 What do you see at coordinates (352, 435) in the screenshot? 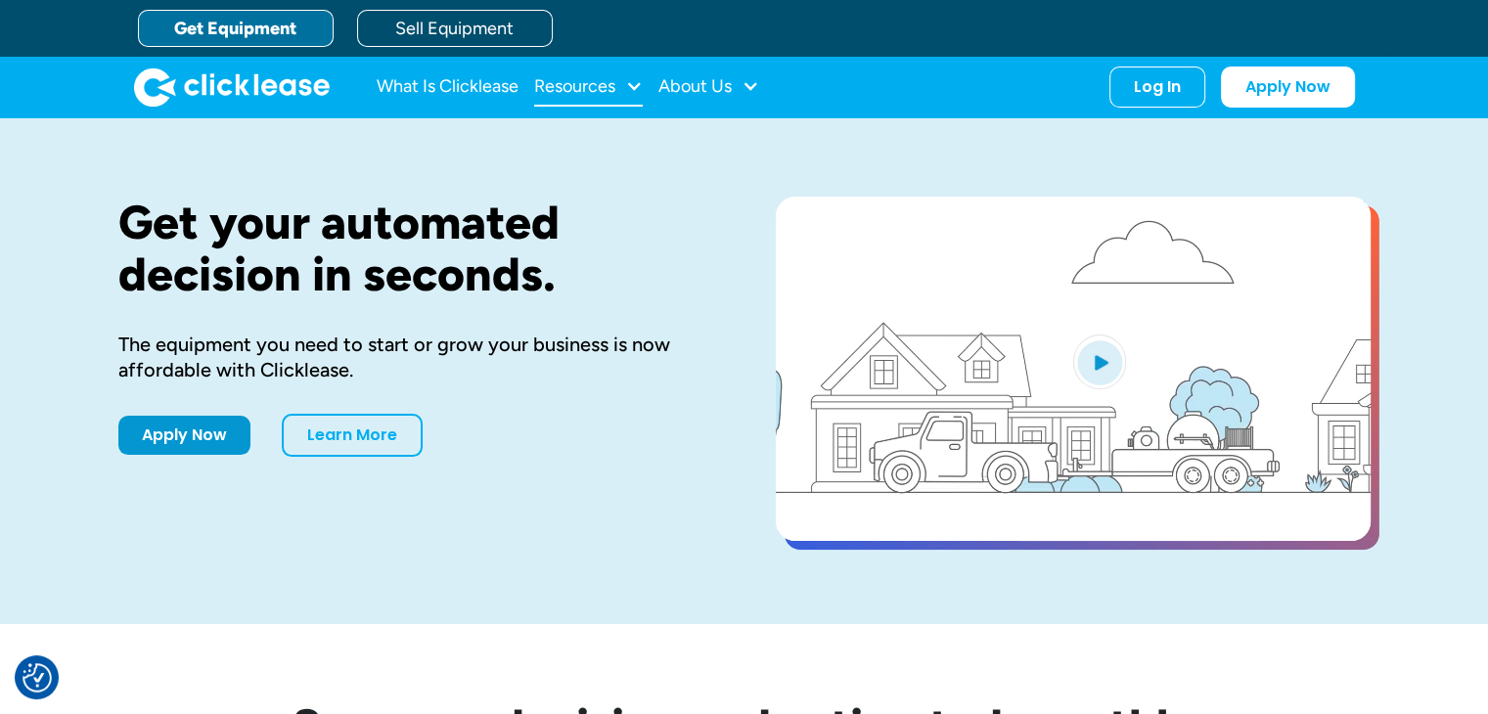
I see `a: Learn More` at bounding box center [352, 435].